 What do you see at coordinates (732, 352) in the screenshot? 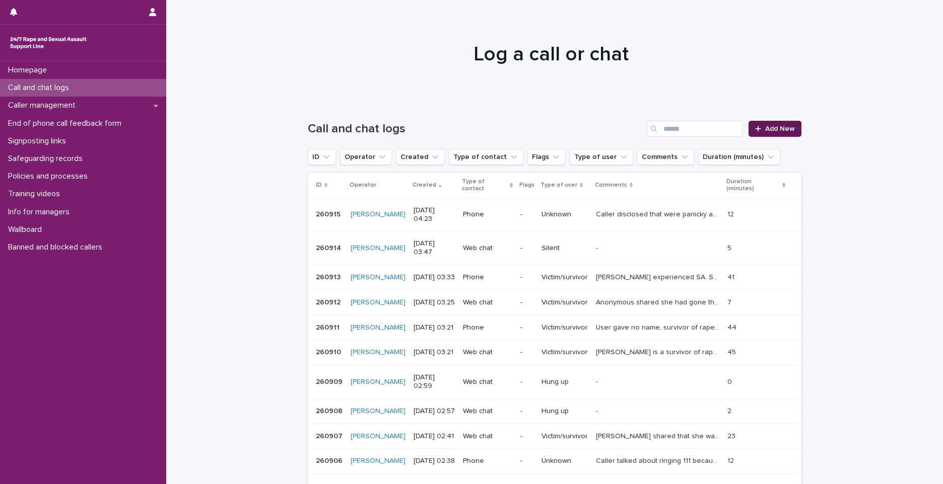
I see `p: 45` at bounding box center [732, 352].